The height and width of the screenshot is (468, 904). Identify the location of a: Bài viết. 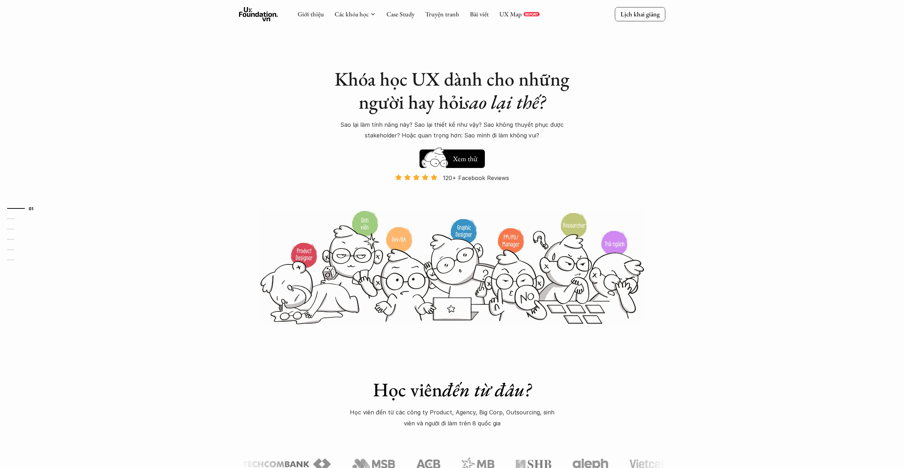
(479, 14).